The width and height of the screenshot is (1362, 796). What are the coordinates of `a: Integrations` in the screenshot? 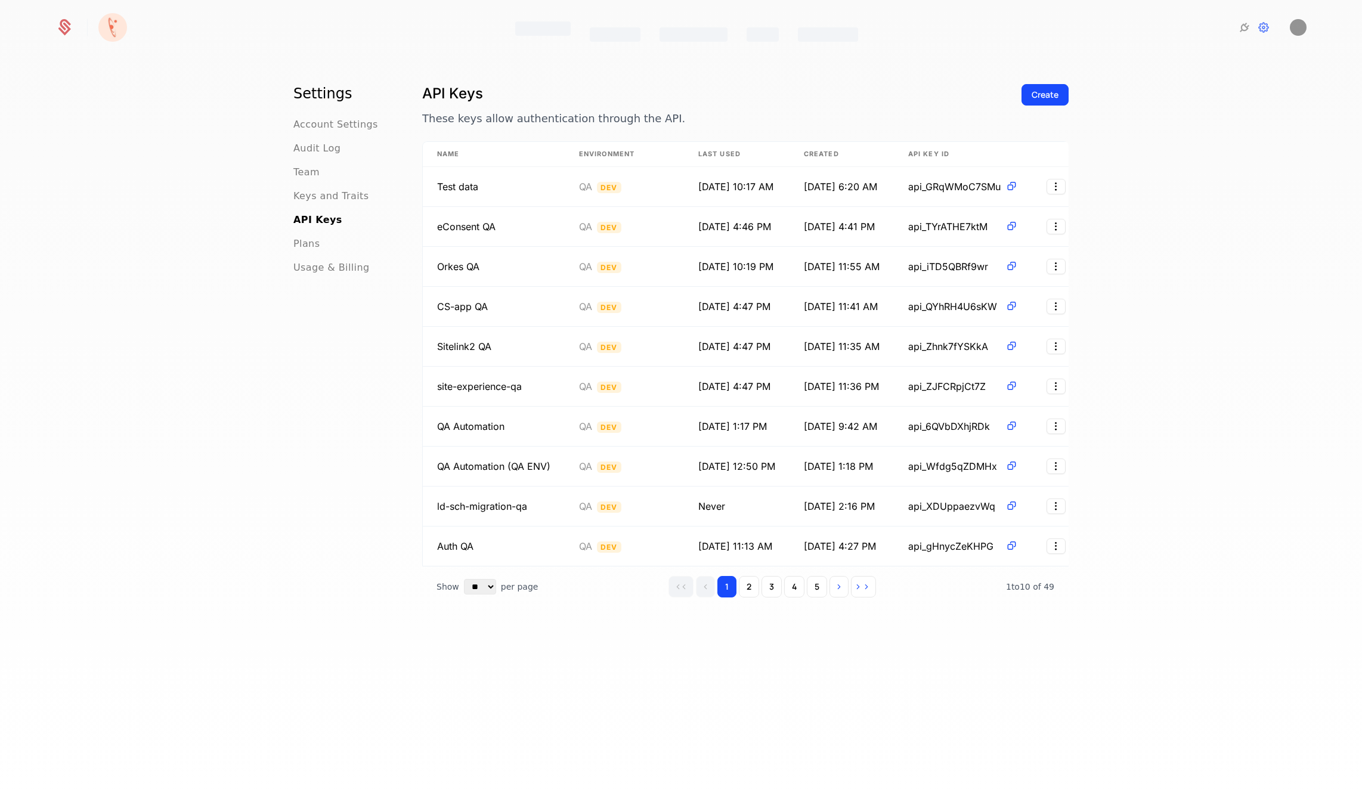 It's located at (1244, 27).